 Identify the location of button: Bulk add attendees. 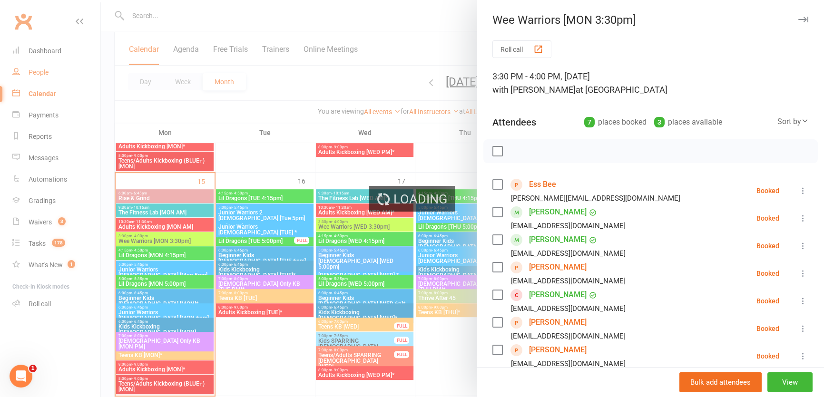
(720, 382).